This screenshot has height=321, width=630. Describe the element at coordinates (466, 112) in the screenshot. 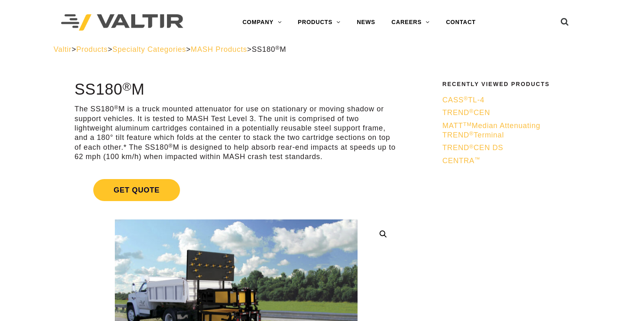

I see `span: TREND CEN` at that location.